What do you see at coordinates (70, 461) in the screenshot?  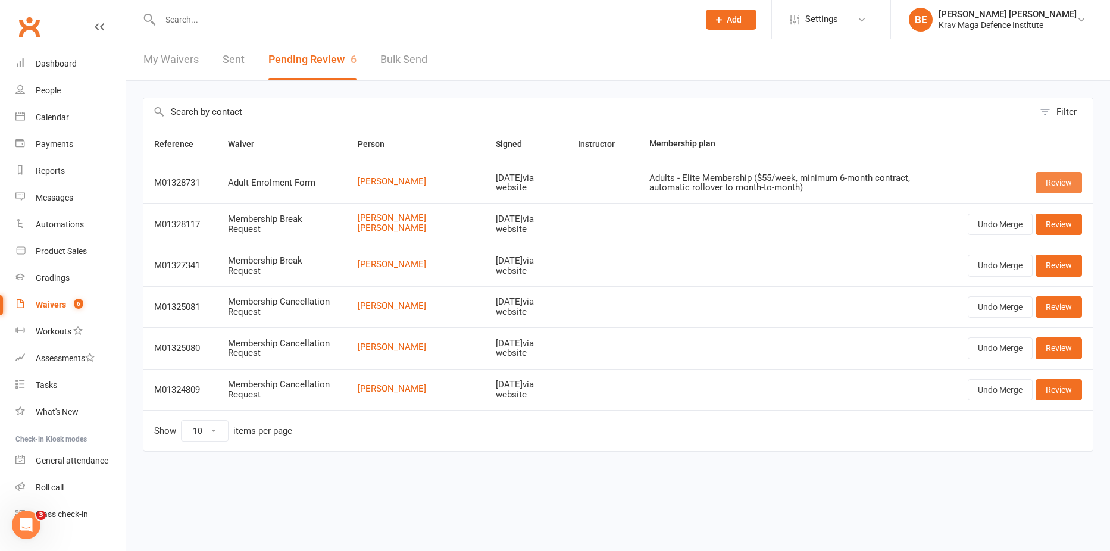 I see `a: General attendance kiosk mode` at bounding box center [70, 461].